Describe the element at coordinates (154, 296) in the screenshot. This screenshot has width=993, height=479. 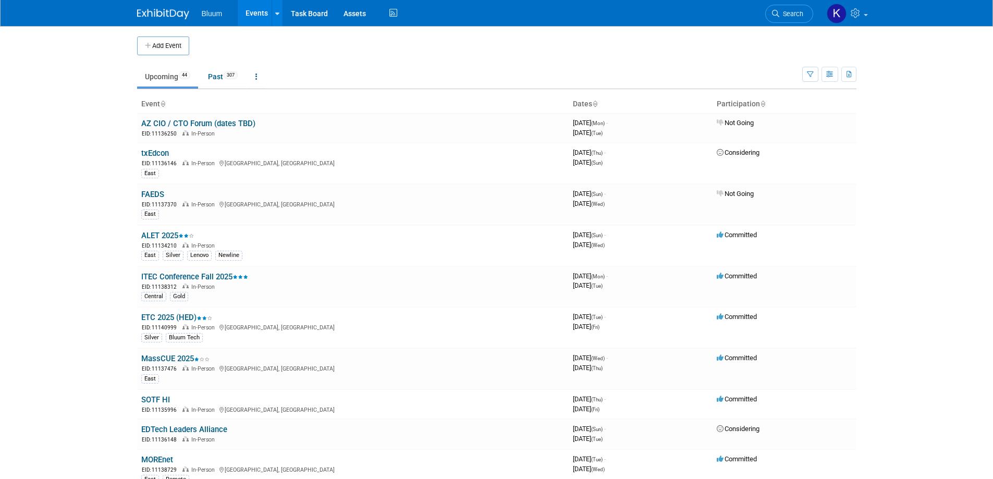
I see `div: Central` at that location.